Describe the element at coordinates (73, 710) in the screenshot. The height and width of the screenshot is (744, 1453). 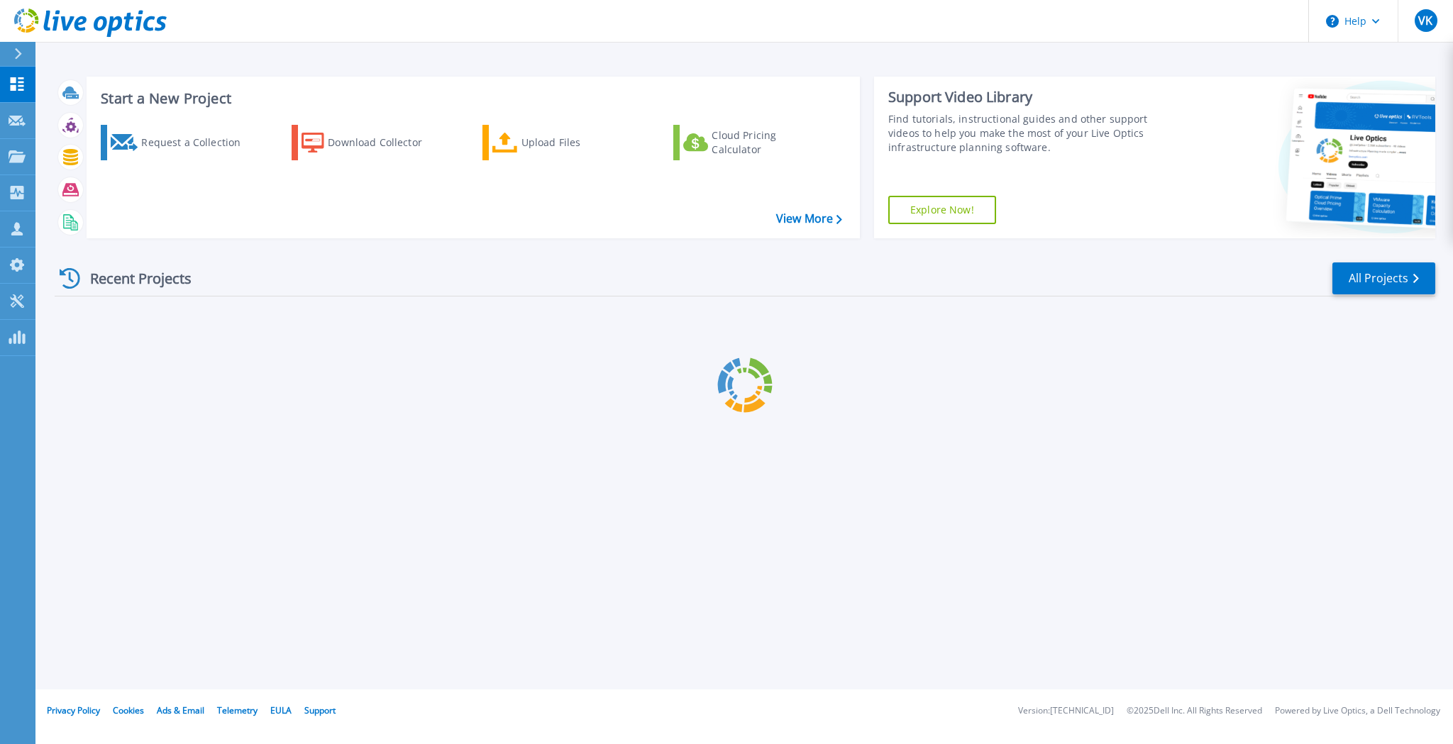
I see `a: Privacy Policy` at that location.